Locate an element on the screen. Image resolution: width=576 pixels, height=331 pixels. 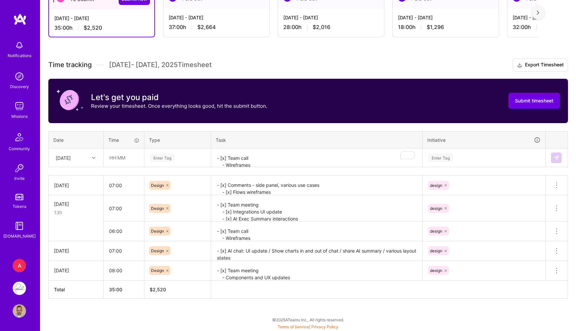
textarea: - [x] Comments - side panel, various use cases - [x] Flows wireframes is located at coordinates (317, 185).